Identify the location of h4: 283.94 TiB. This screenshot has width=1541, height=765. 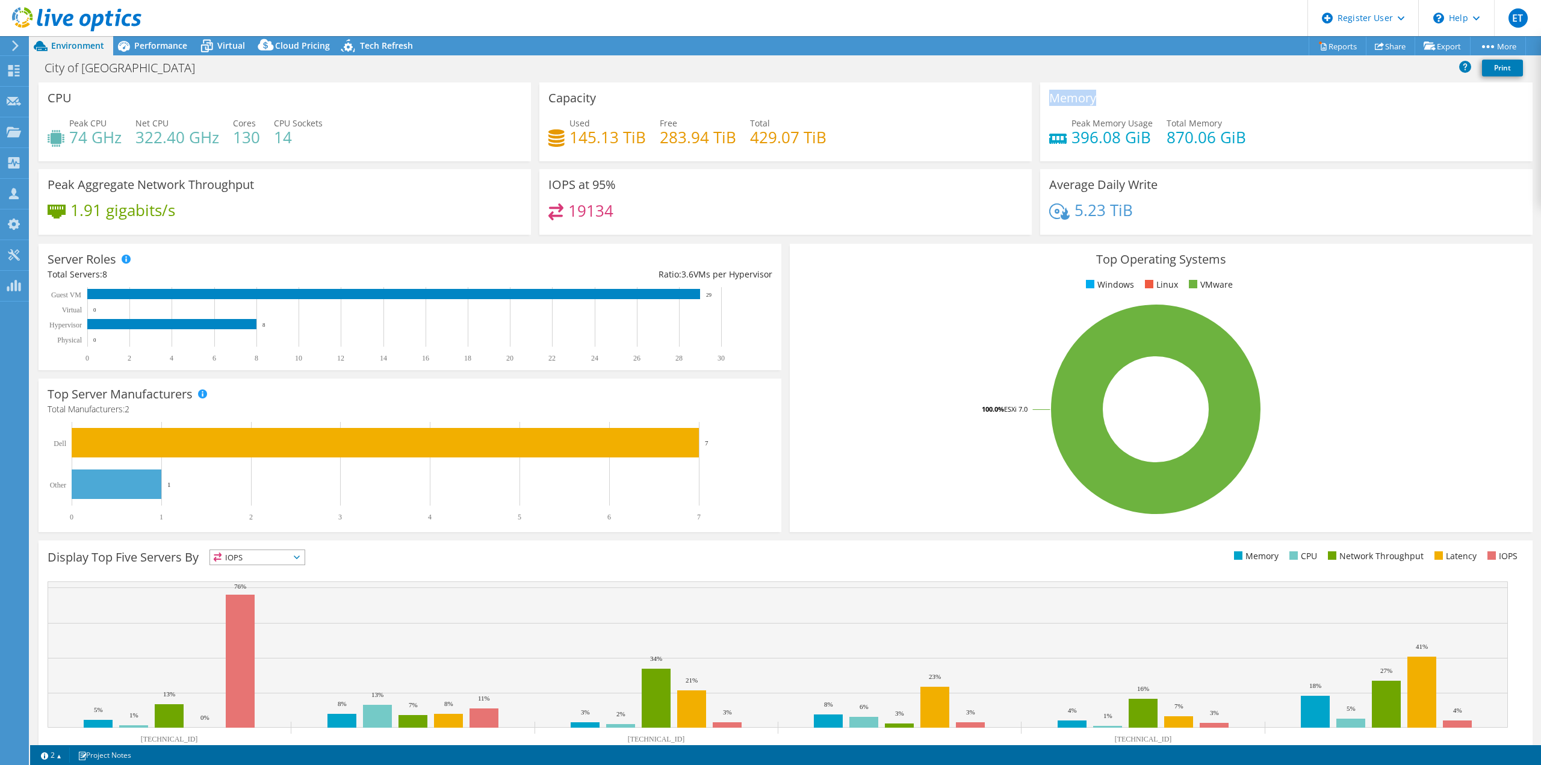
(698, 137).